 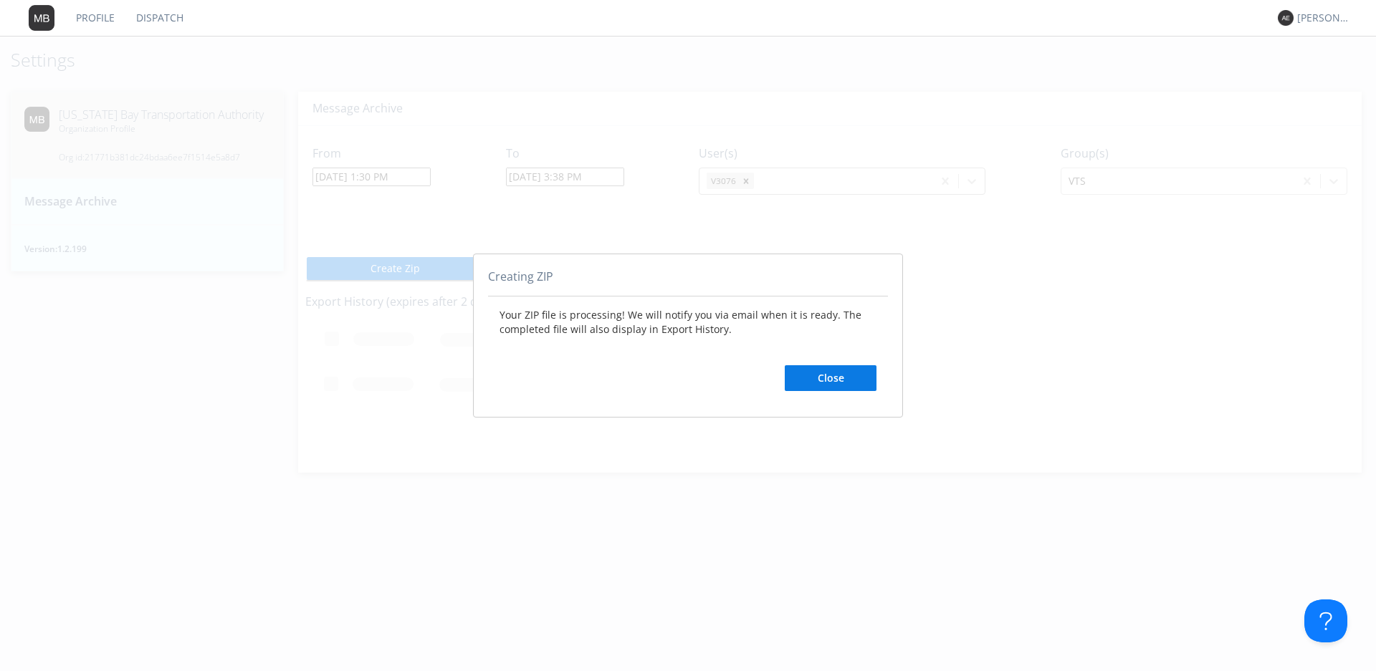 What do you see at coordinates (688, 350) in the screenshot?
I see `div: Your ZIP file is processing! We will notify you via email when it is ready. The completed file wi...` at bounding box center [688, 350].